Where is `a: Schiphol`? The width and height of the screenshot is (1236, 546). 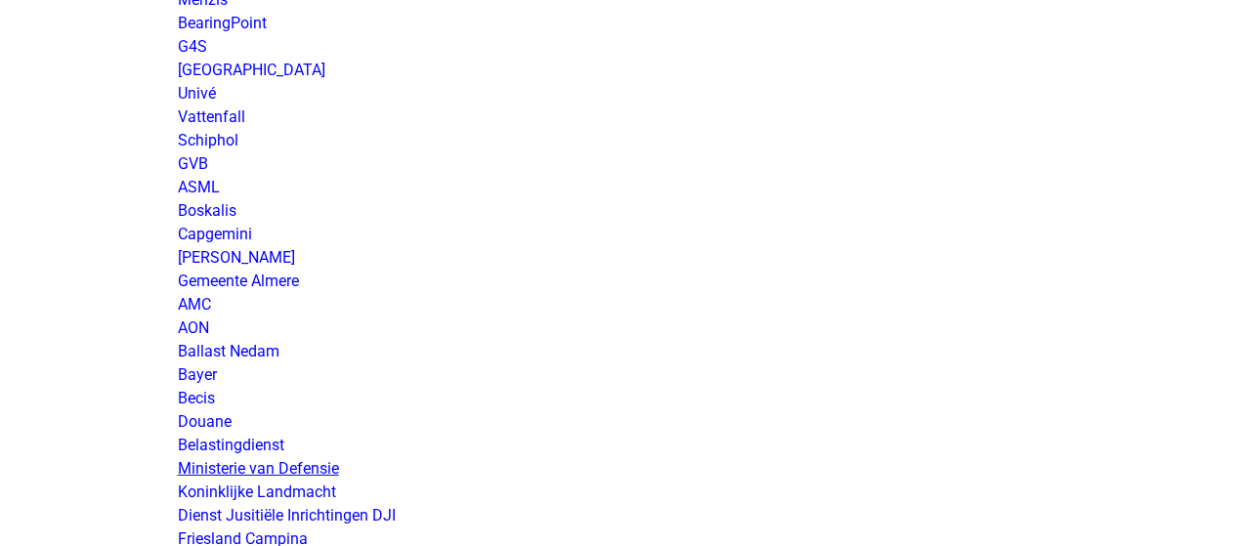
a: Schiphol is located at coordinates (208, 140).